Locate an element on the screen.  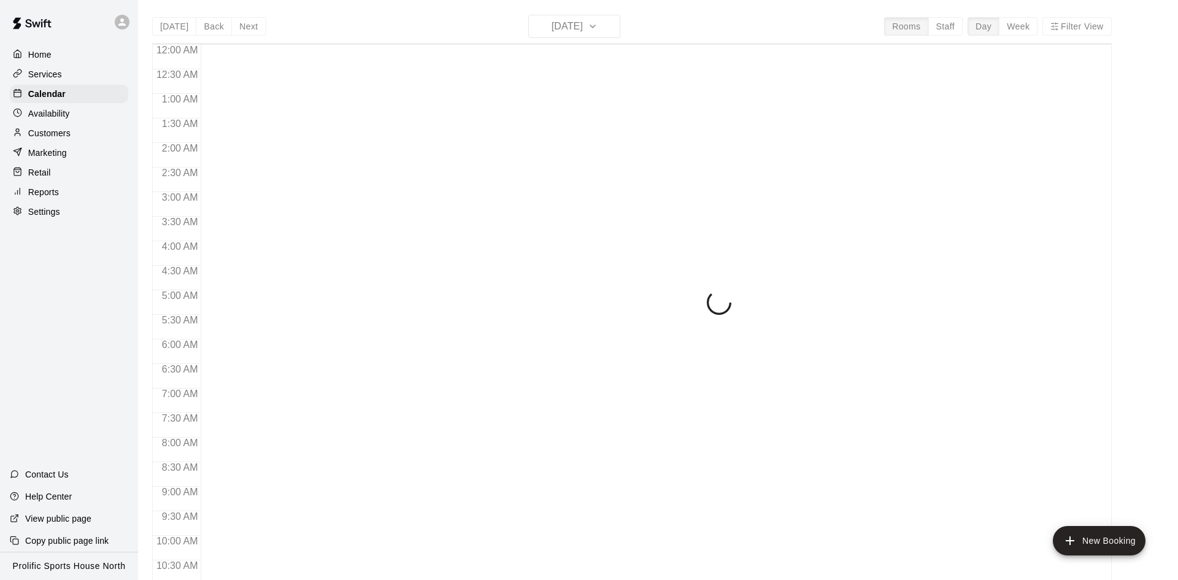
span: 12:00 AM is located at coordinates (177, 50).